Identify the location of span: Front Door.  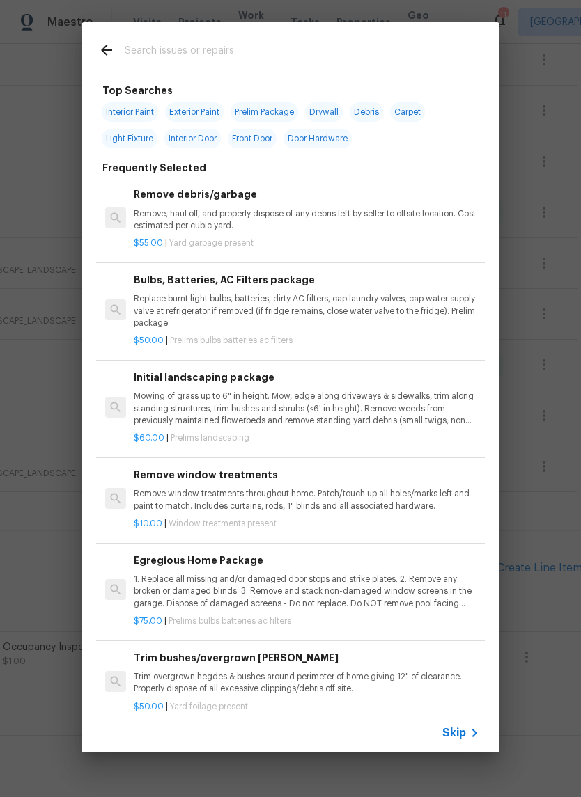
(252, 139).